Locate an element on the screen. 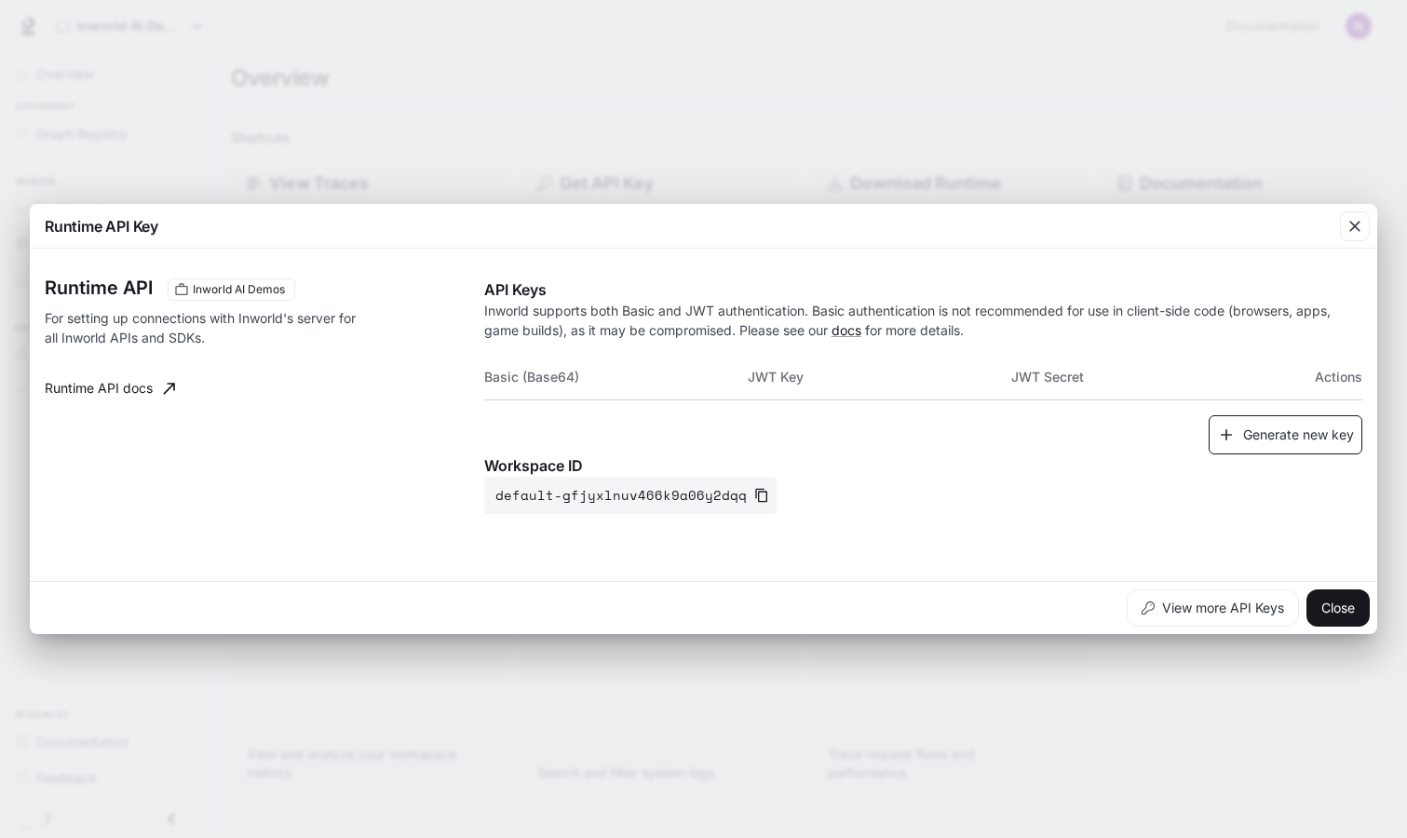  button: View more API Keys is located at coordinates (1213, 608).